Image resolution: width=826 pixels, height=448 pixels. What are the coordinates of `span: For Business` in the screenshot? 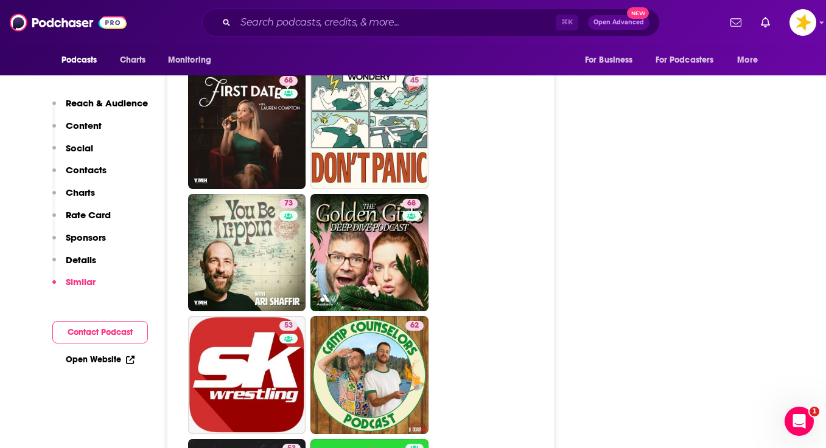 It's located at (608, 60).